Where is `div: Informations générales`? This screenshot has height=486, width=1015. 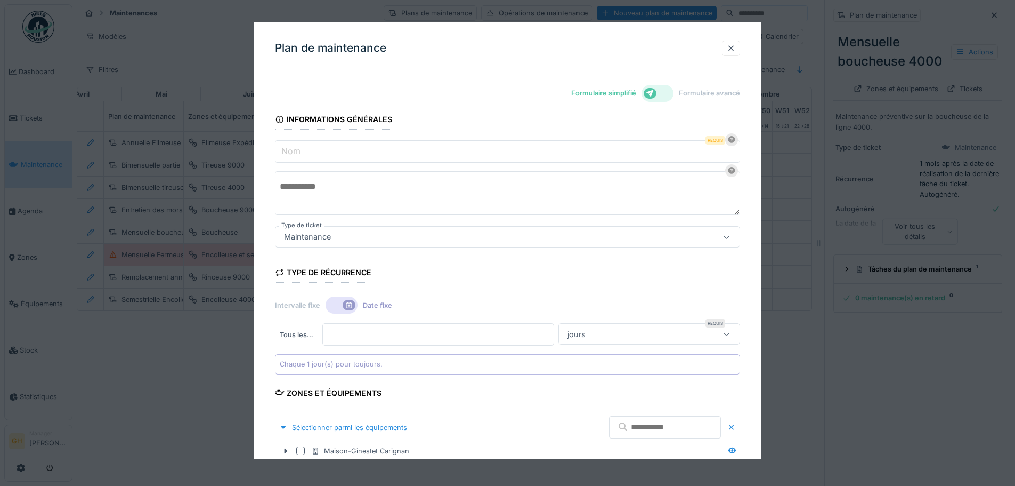 div: Informations générales is located at coordinates (334, 120).